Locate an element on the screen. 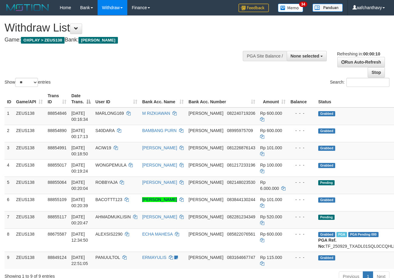 The image size is (394, 278). span: 88855109 is located at coordinates (57, 200).